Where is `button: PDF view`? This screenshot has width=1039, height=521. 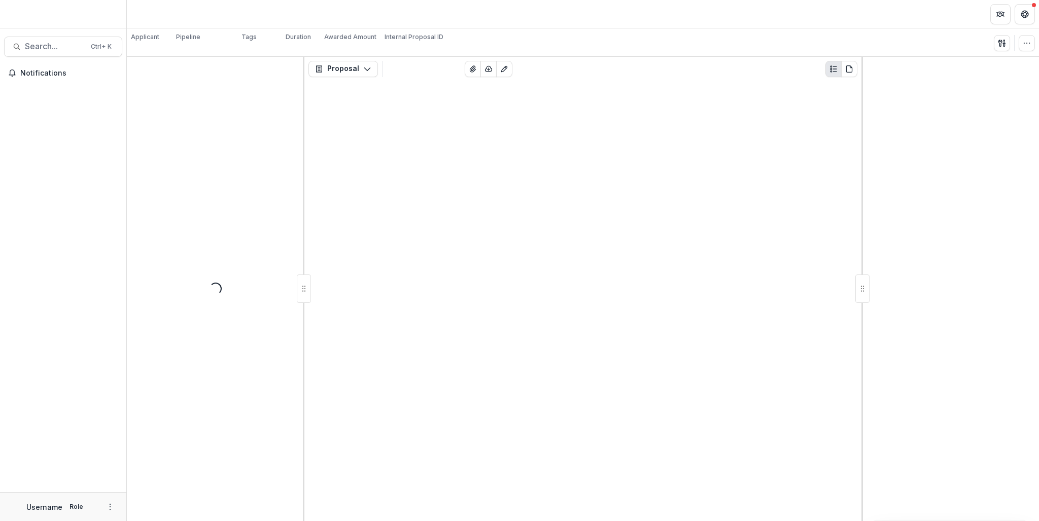 button: PDF view is located at coordinates (849, 69).